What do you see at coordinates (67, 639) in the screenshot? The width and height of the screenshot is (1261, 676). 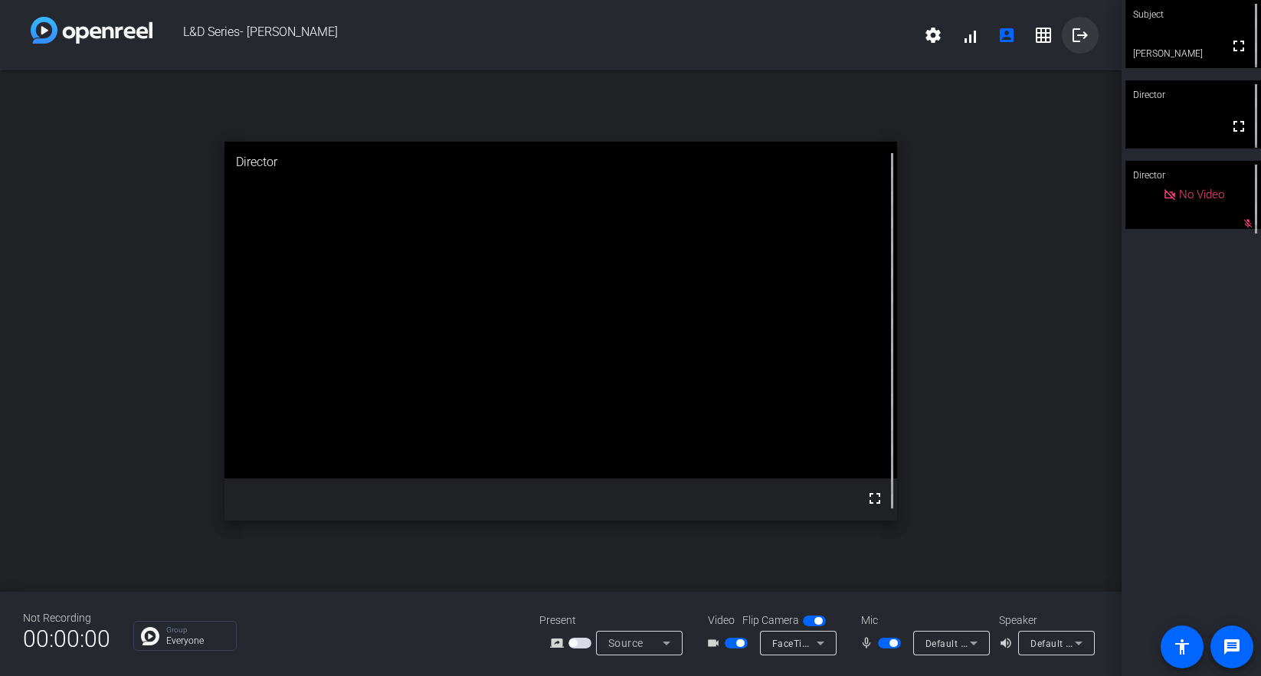 I see `span: 00:00:00` at bounding box center [67, 639].